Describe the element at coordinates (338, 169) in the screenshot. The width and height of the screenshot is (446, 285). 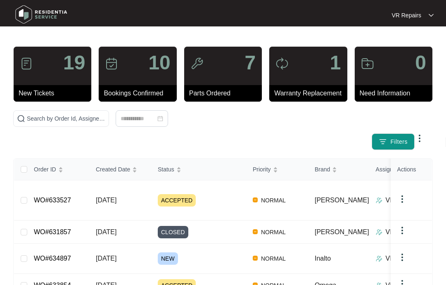
I see `th: Brand` at that location.